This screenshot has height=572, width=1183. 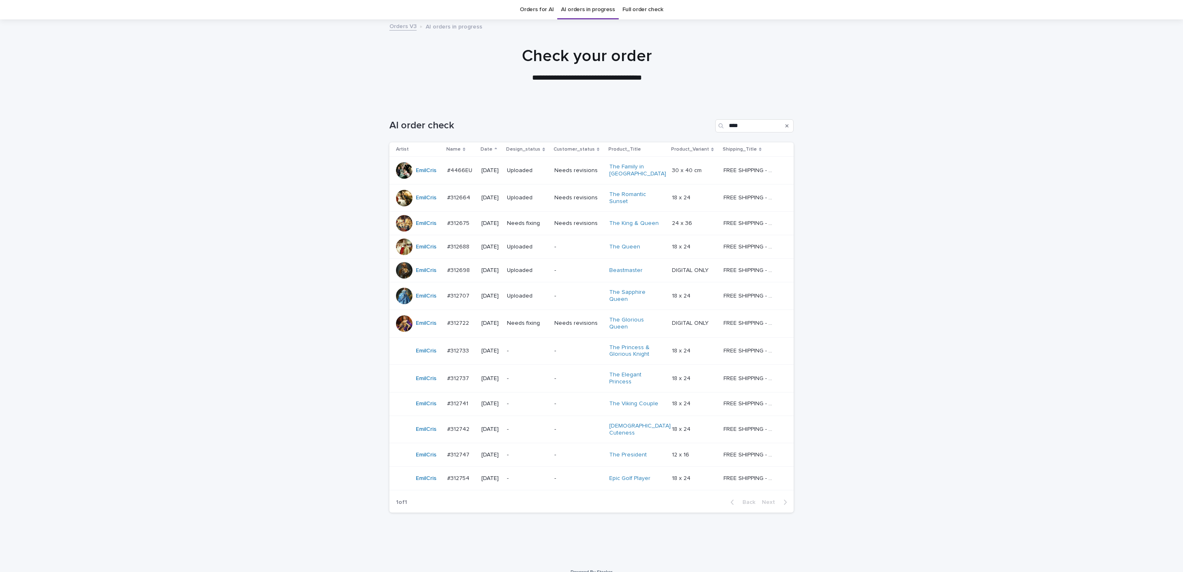 I want to click on a: The Viking Couple, so click(x=634, y=403).